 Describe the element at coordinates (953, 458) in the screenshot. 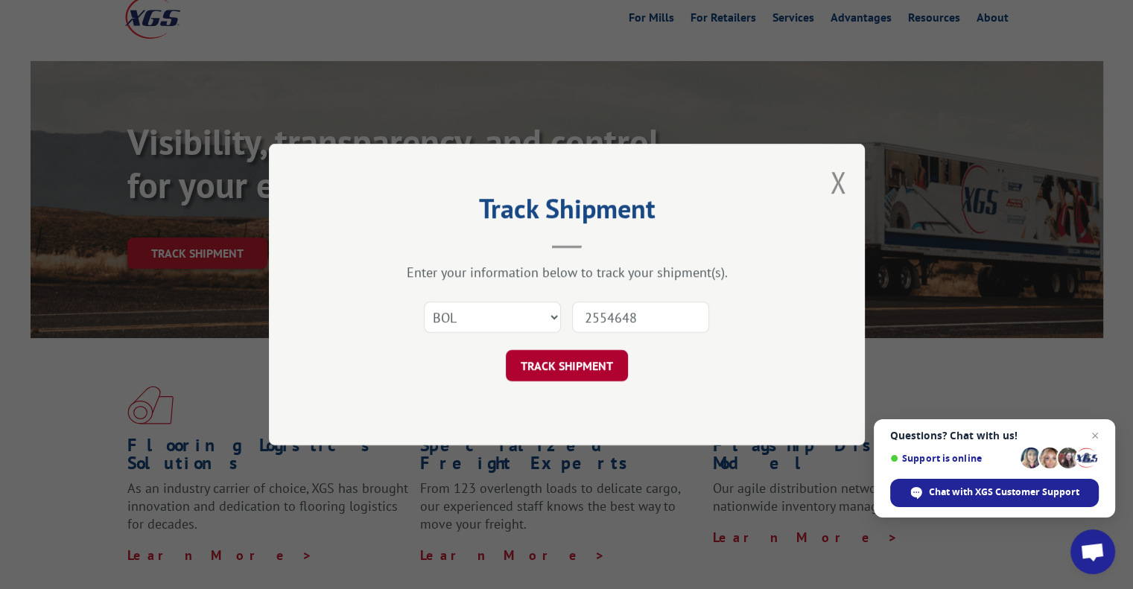

I see `span: Support is online` at that location.